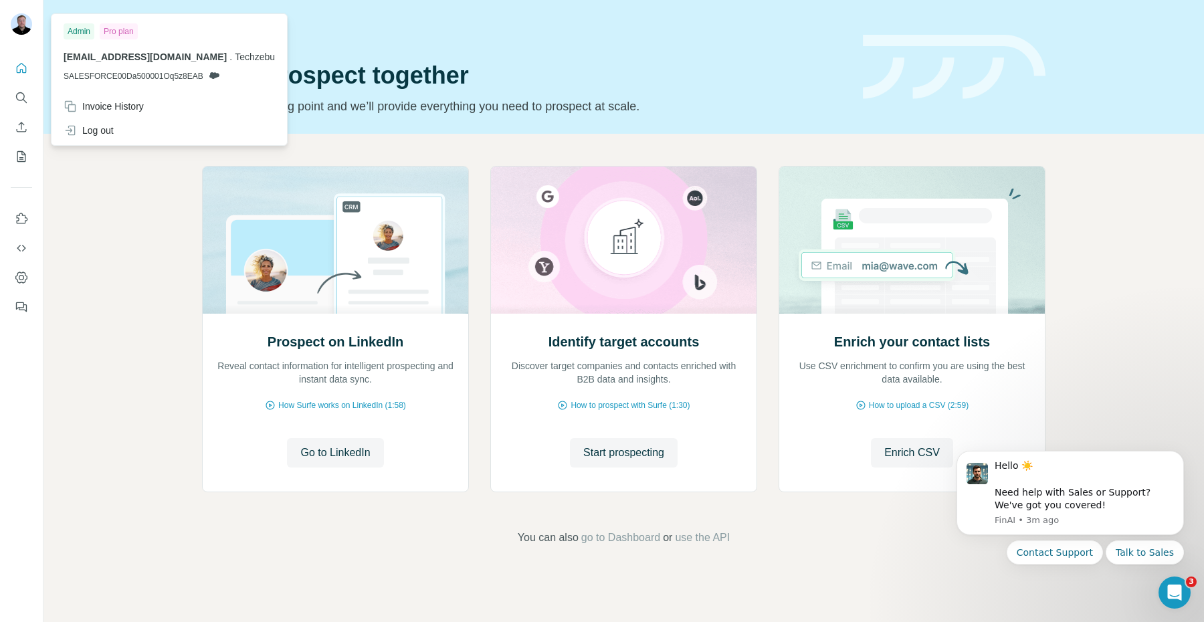 The width and height of the screenshot is (1204, 622). What do you see at coordinates (911, 342) in the screenshot?
I see `h2: Enrich your contact lists` at bounding box center [911, 342].